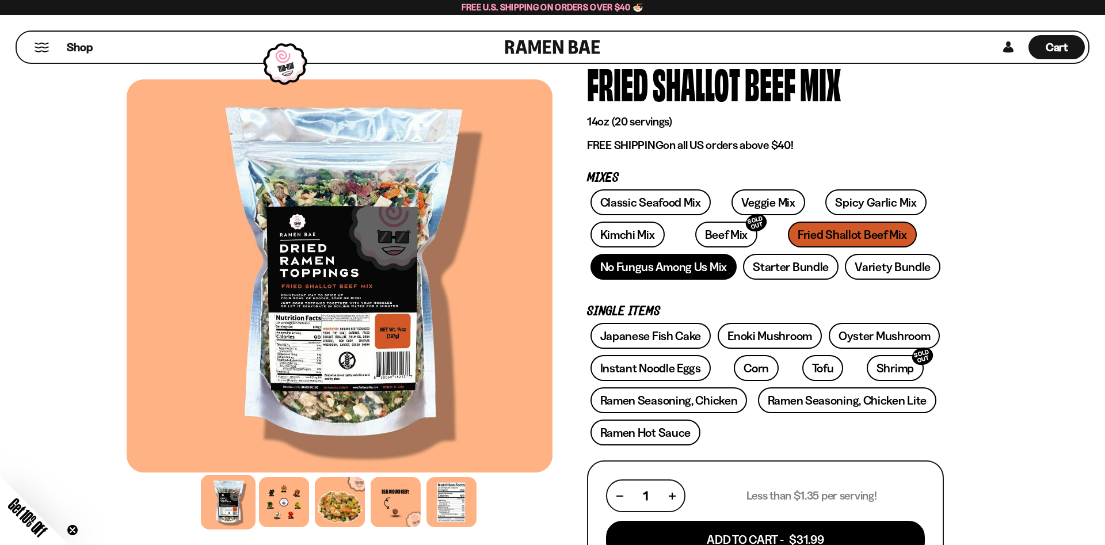 This screenshot has height=545, width=1105. Describe the element at coordinates (618, 83) in the screenshot. I see `div: Fried` at that location.